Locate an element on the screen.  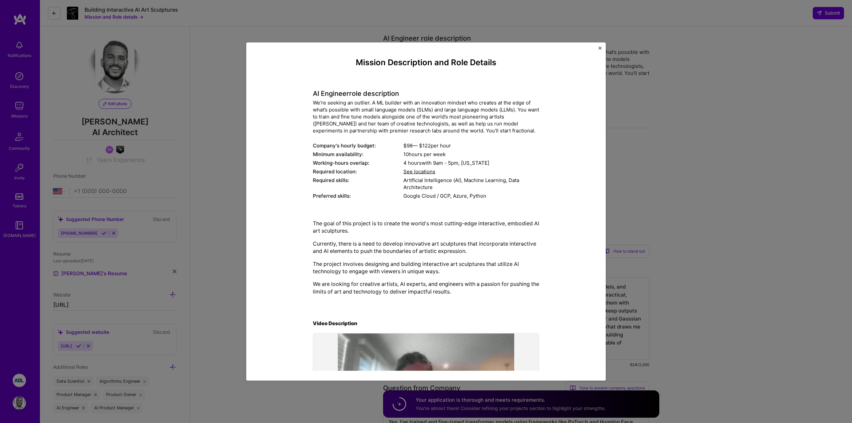
p: Currently, there is a need to develop innovative art sculptures that incorporate interactive and ... is located at coordinates (426, 247).